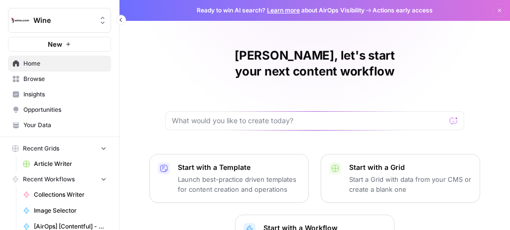  I want to click on a: Home, so click(59, 64).